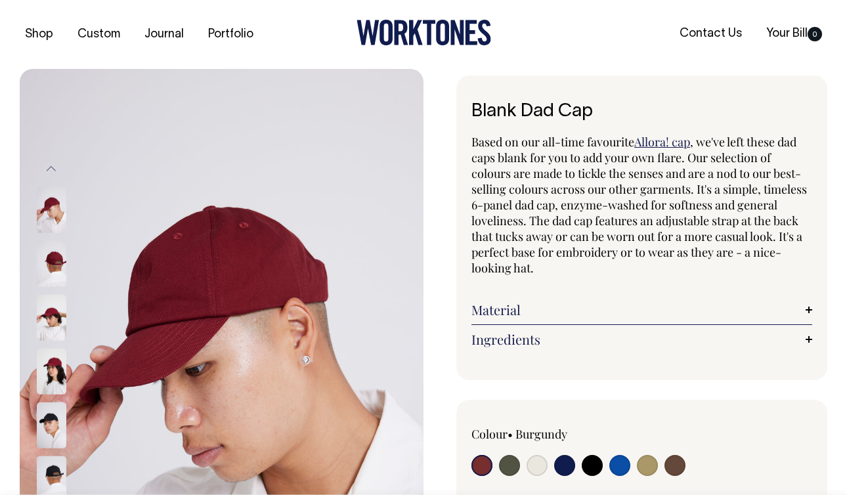 The width and height of the screenshot is (847, 495). What do you see at coordinates (98, 34) in the screenshot?
I see `a: Custom` at bounding box center [98, 34].